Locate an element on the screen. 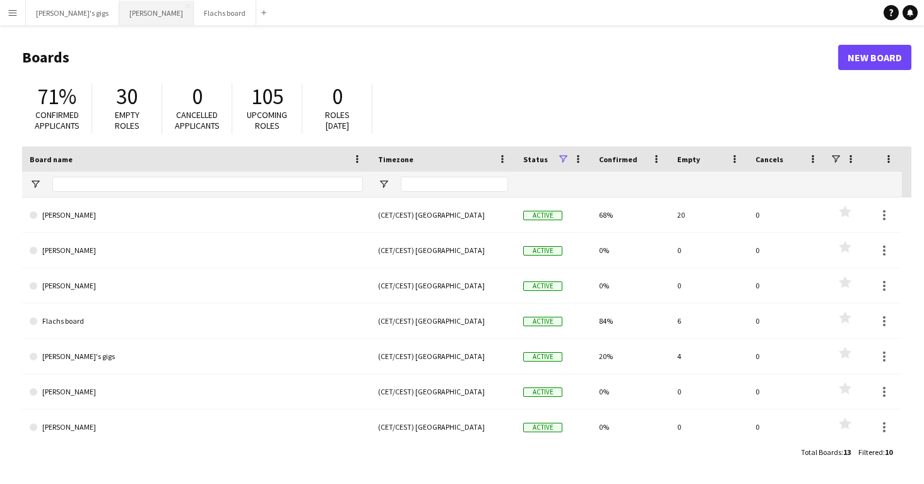 This screenshot has width=924, height=484. span: Empty is located at coordinates (689, 159).